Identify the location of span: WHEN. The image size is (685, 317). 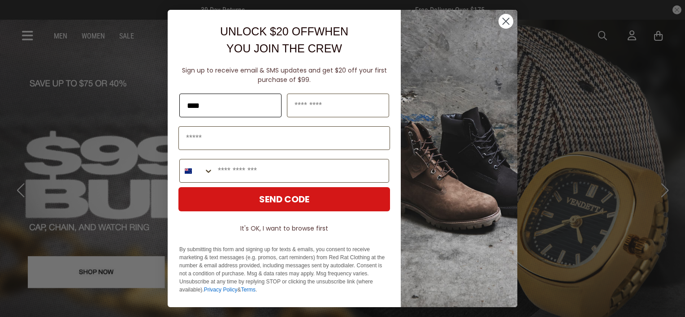
(331, 31).